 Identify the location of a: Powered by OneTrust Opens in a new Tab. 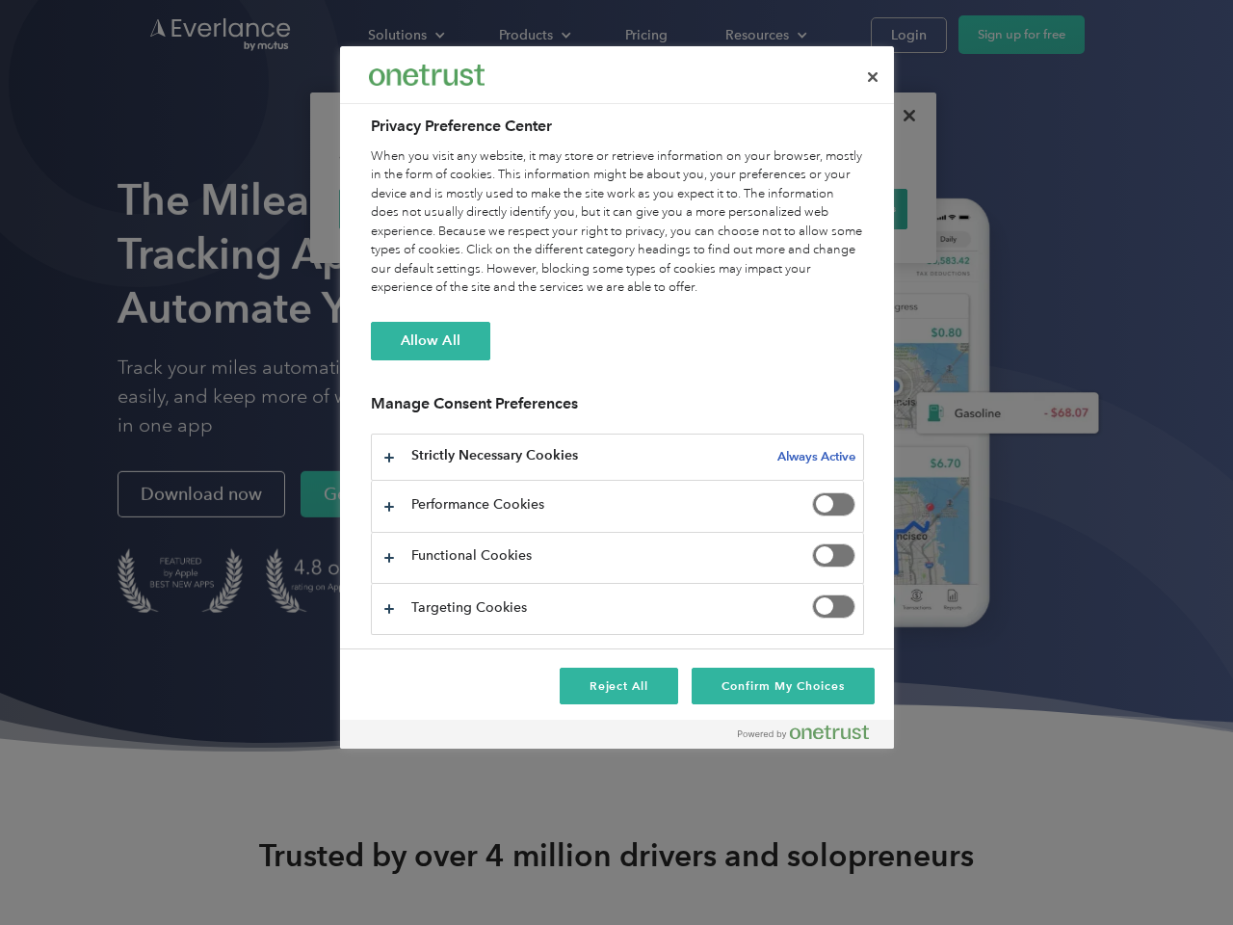
(811, 736).